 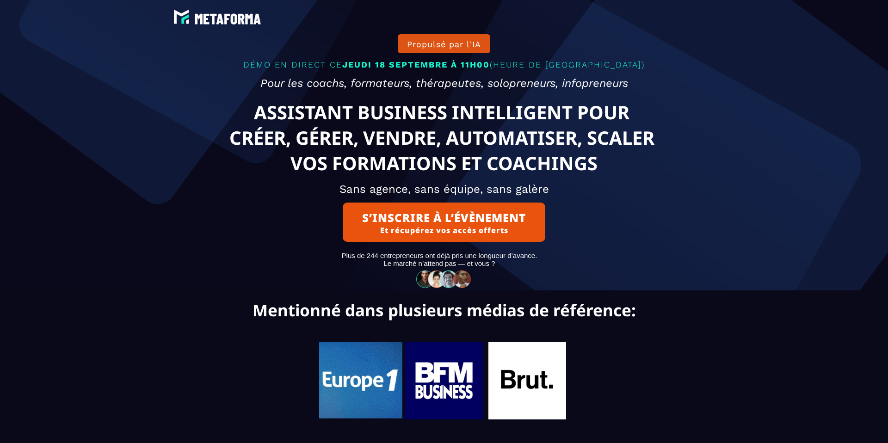 What do you see at coordinates (444, 311) in the screenshot?
I see `text: Mentionné dans plusieurs médias de référence:` at bounding box center [444, 311].